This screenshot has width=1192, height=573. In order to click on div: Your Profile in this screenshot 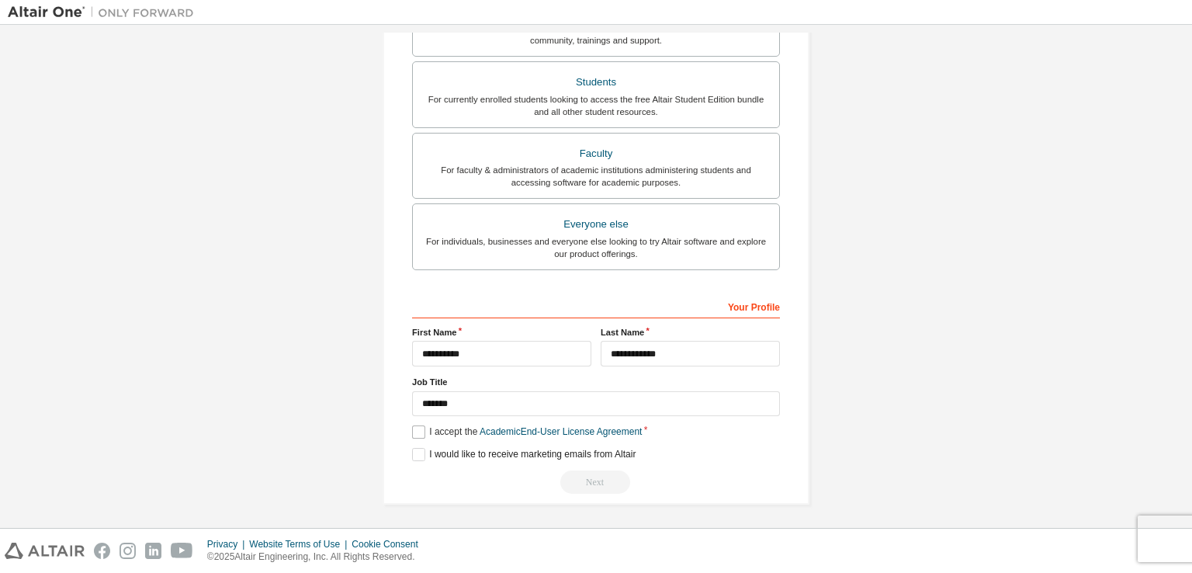, I will do `click(596, 306)`.